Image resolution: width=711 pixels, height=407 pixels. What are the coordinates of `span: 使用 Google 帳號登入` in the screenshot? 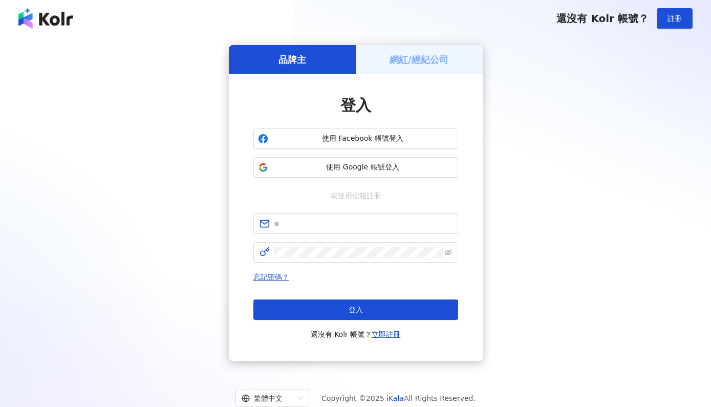 It's located at (363, 167).